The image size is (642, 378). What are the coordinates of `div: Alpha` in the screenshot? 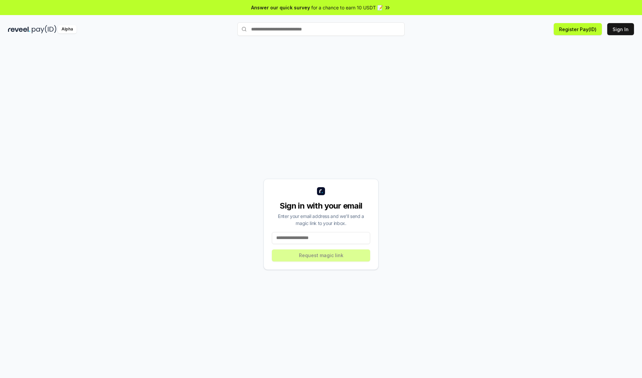 It's located at (67, 29).